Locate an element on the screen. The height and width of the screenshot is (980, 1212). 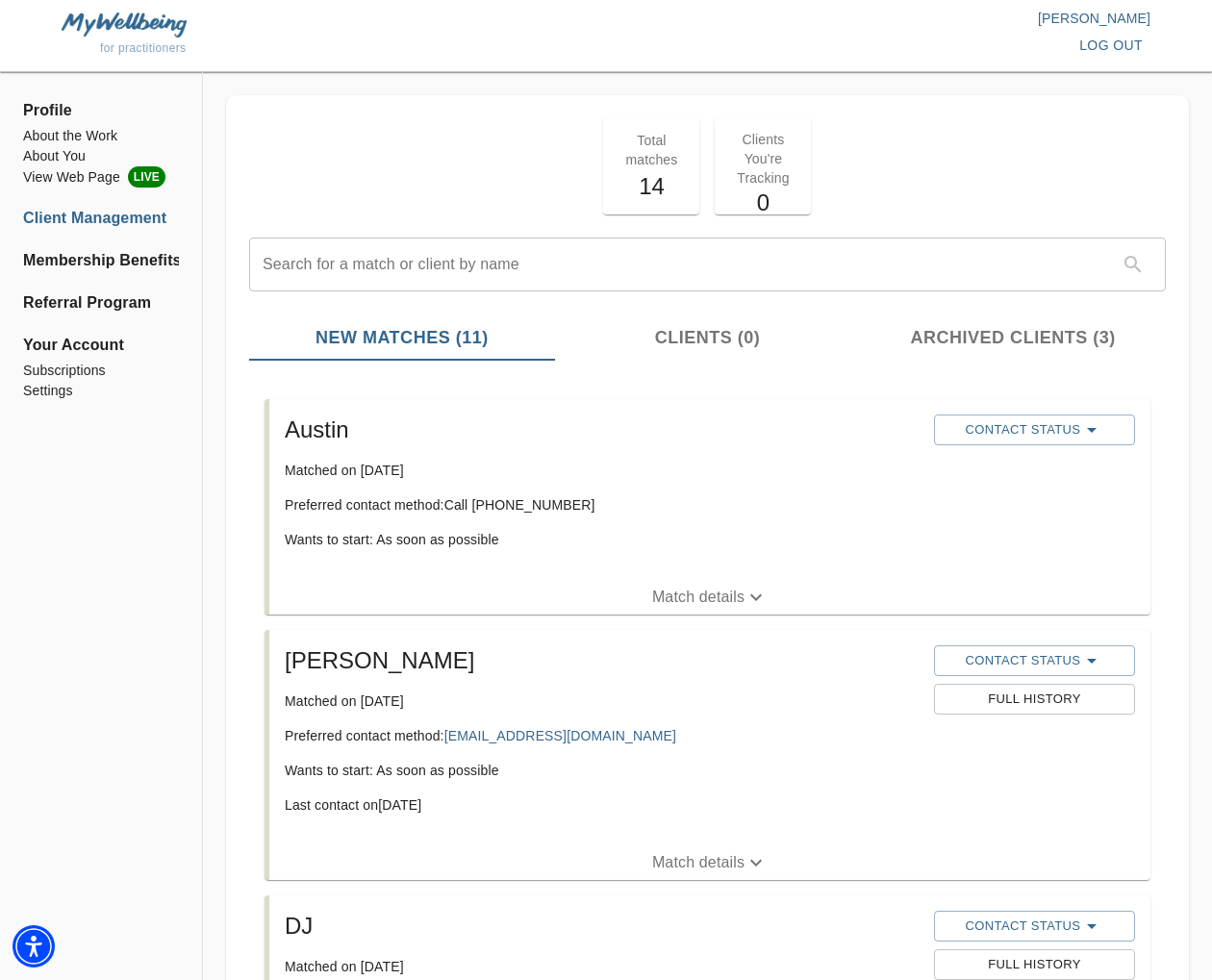
li: Referral Program is located at coordinates (101, 303).